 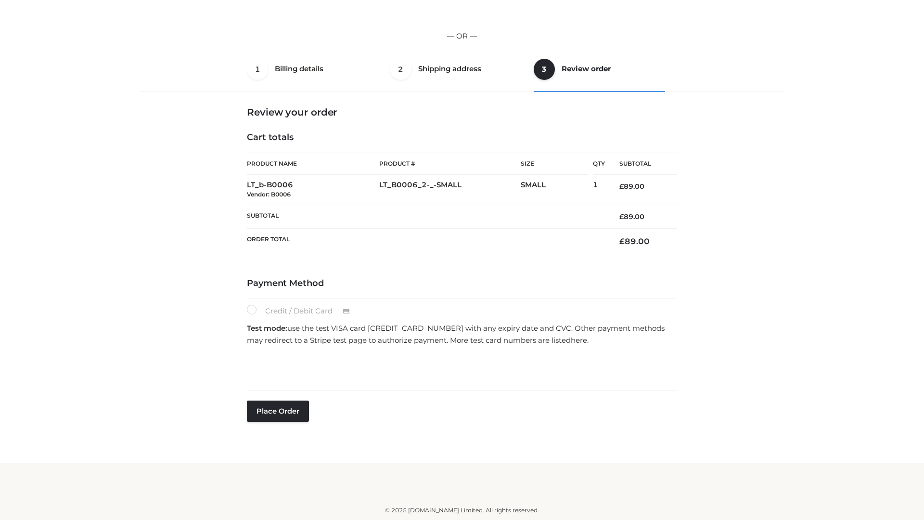 What do you see at coordinates (450, 190) in the screenshot?
I see `td: LT_B0006_2-_-SMALL` at bounding box center [450, 190].